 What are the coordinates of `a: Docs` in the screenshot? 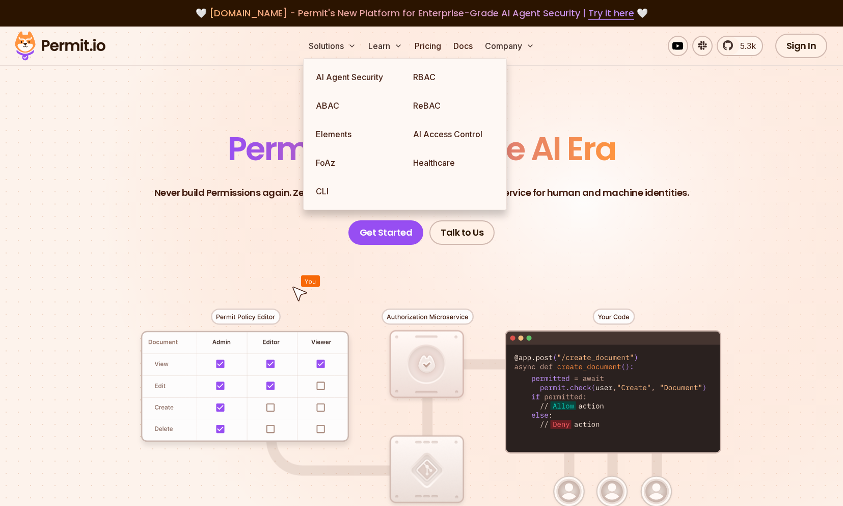 It's located at (463, 46).